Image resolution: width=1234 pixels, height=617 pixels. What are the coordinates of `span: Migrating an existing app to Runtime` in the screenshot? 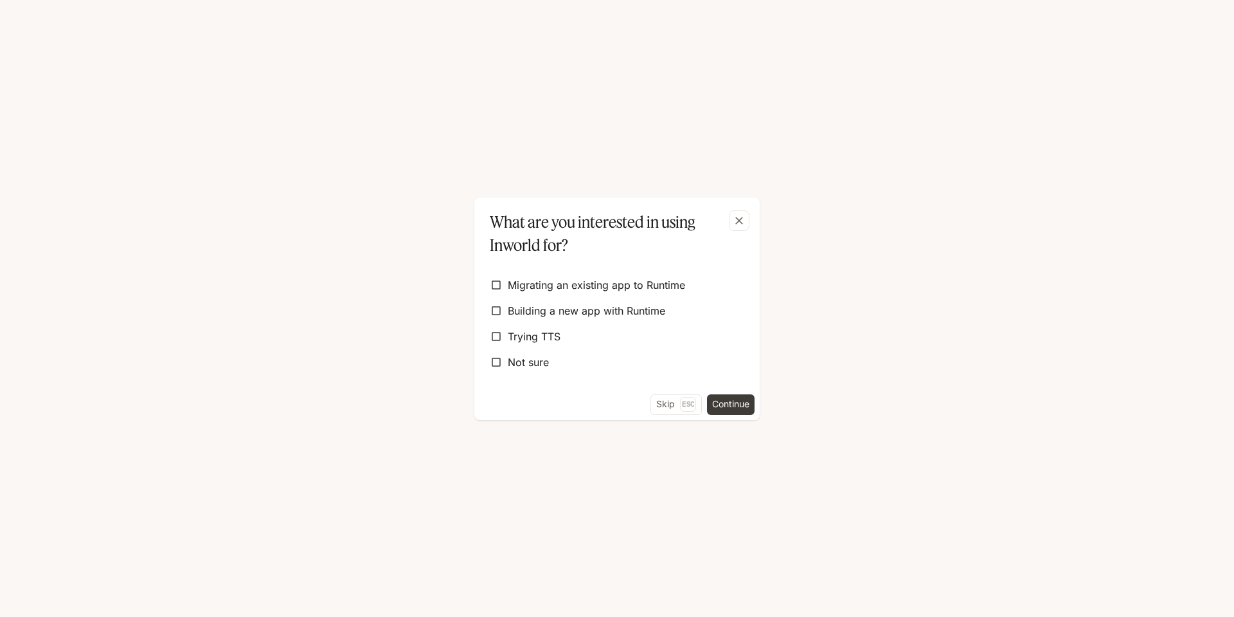 It's located at (597, 285).